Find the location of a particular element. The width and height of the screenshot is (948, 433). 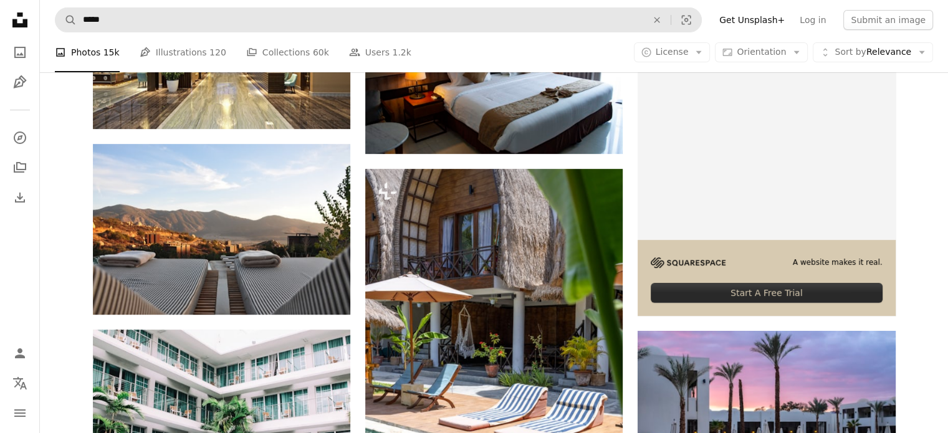

form: Find visuals sitewide is located at coordinates (378, 20).